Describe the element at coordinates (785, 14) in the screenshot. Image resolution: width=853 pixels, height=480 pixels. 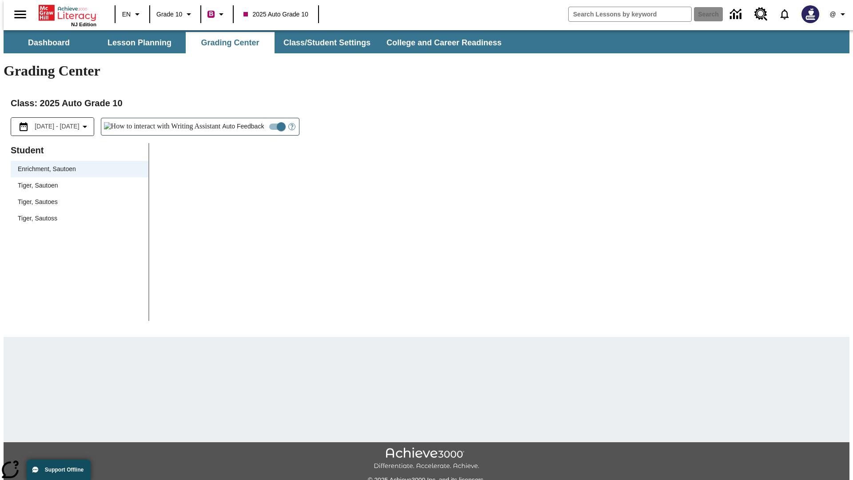
I see `a: Notifications` at that location.